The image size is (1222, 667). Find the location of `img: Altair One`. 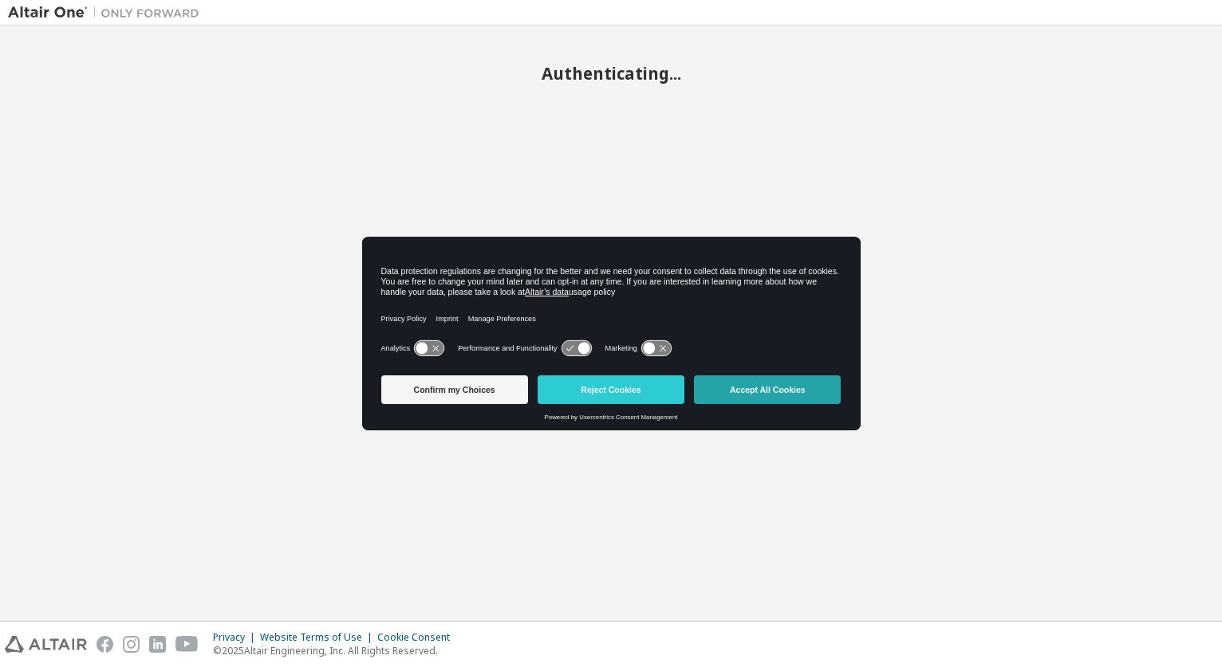

img: Altair One is located at coordinates (108, 13).